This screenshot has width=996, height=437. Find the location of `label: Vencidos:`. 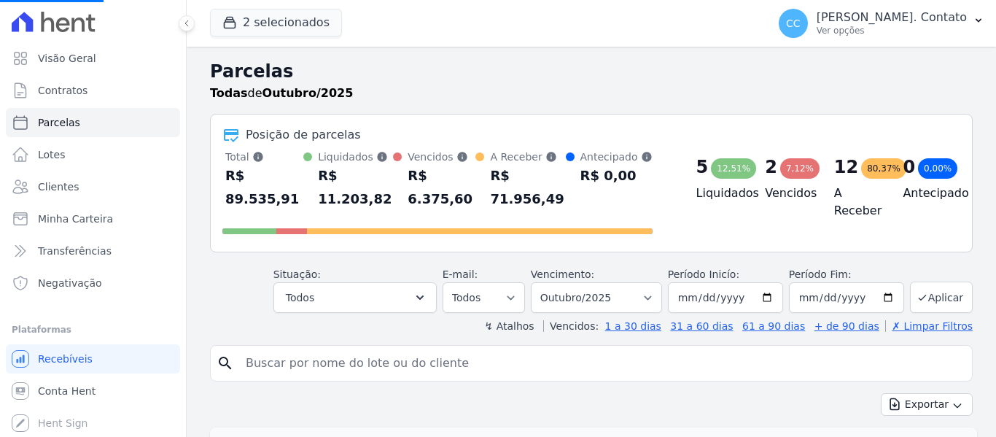

label: Vencidos: is located at coordinates (571, 326).